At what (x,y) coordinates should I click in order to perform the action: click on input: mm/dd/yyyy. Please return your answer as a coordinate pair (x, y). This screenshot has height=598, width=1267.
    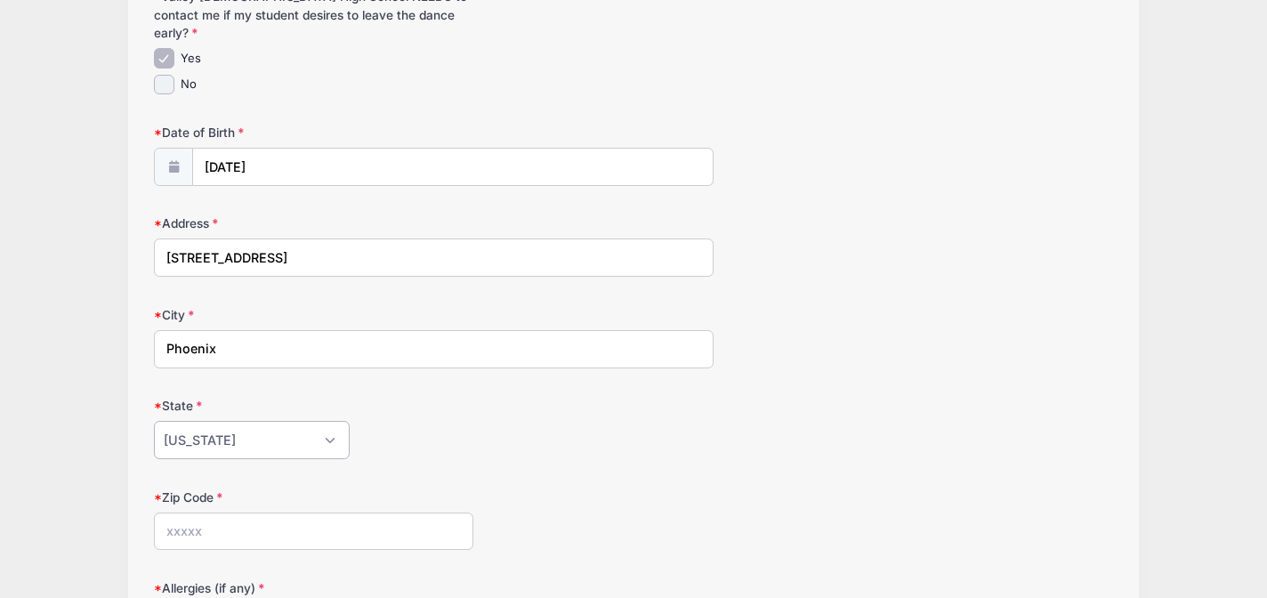
    Looking at the image, I should click on (453, 166).